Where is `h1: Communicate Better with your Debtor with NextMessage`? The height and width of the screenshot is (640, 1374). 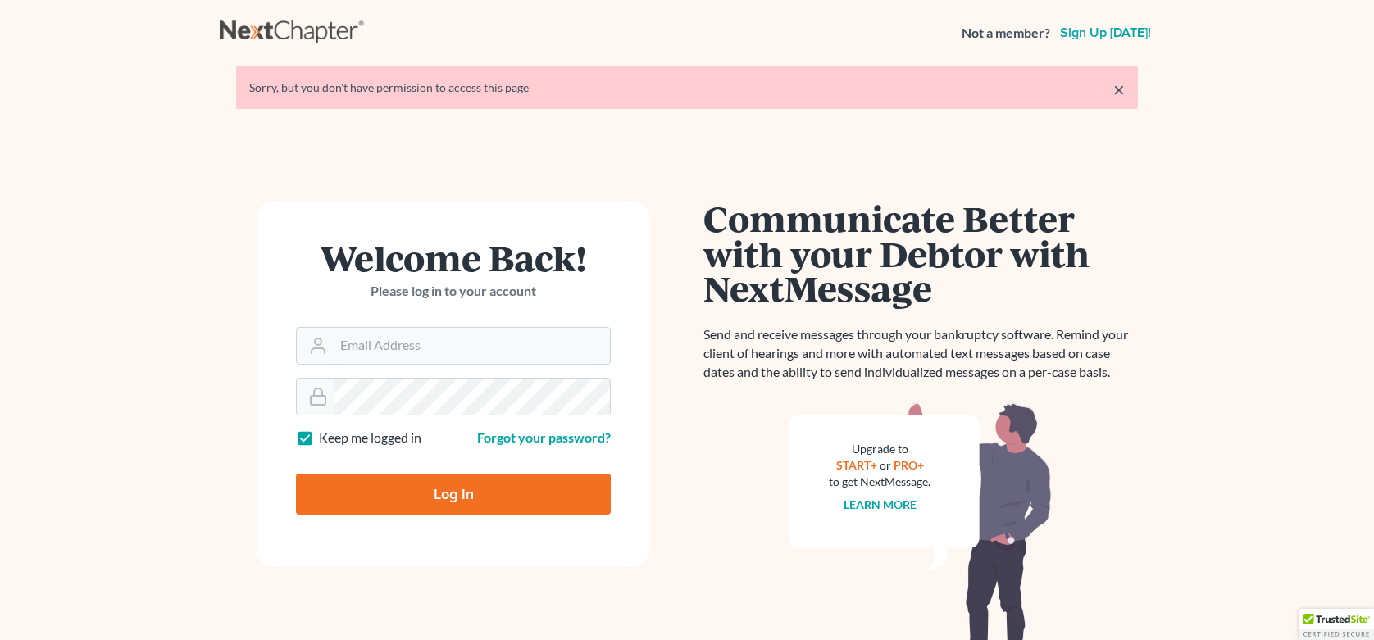
h1: Communicate Better with your Debtor with NextMessage is located at coordinates (921, 253).